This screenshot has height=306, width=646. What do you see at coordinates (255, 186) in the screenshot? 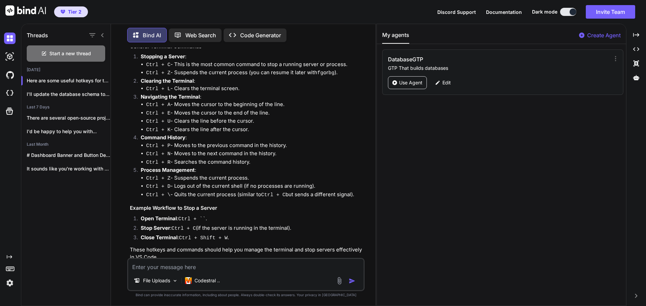
I see `li: - Logs out of the current shell (if no processes are running).` at bounding box center [255, 186].